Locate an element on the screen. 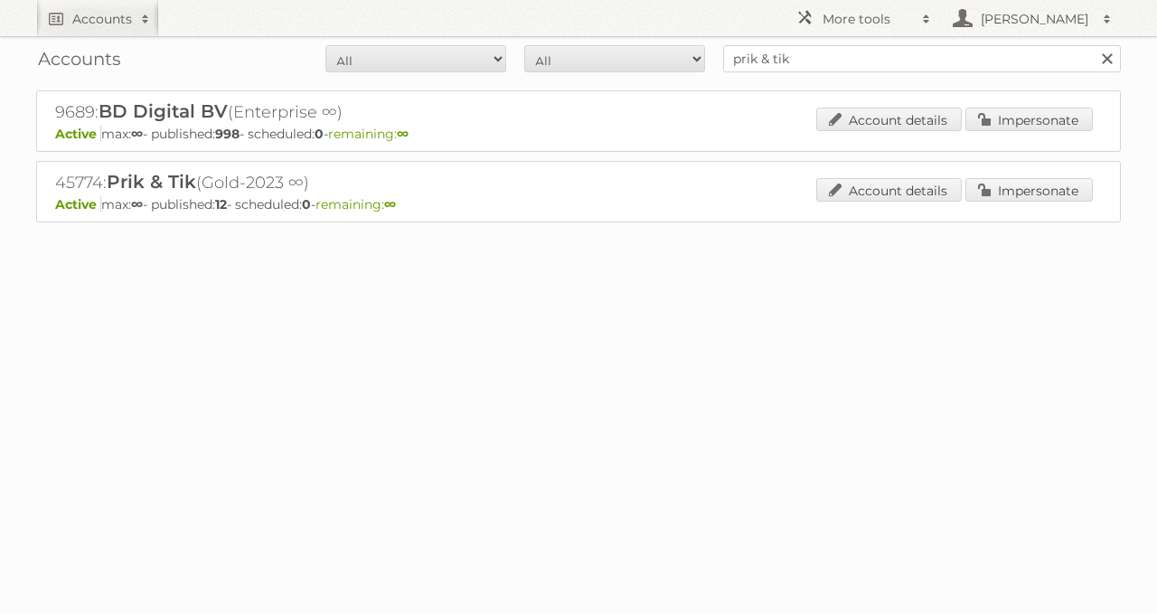 This screenshot has height=614, width=1157. strong: 998 is located at coordinates (227, 134).